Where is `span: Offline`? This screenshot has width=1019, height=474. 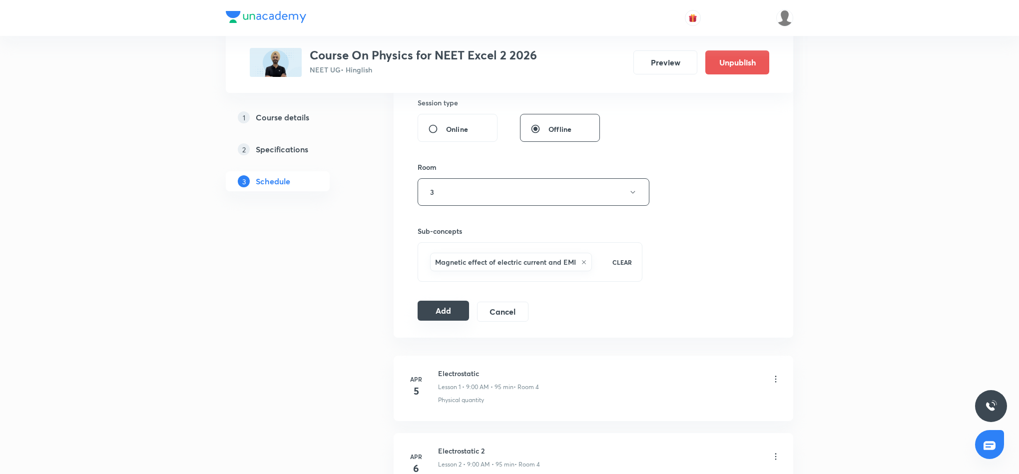 span: Offline is located at coordinates (560, 129).